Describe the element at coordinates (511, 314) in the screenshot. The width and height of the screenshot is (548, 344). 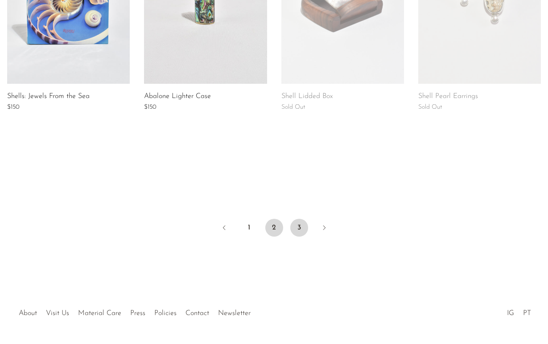
I see `a: IG` at that location.